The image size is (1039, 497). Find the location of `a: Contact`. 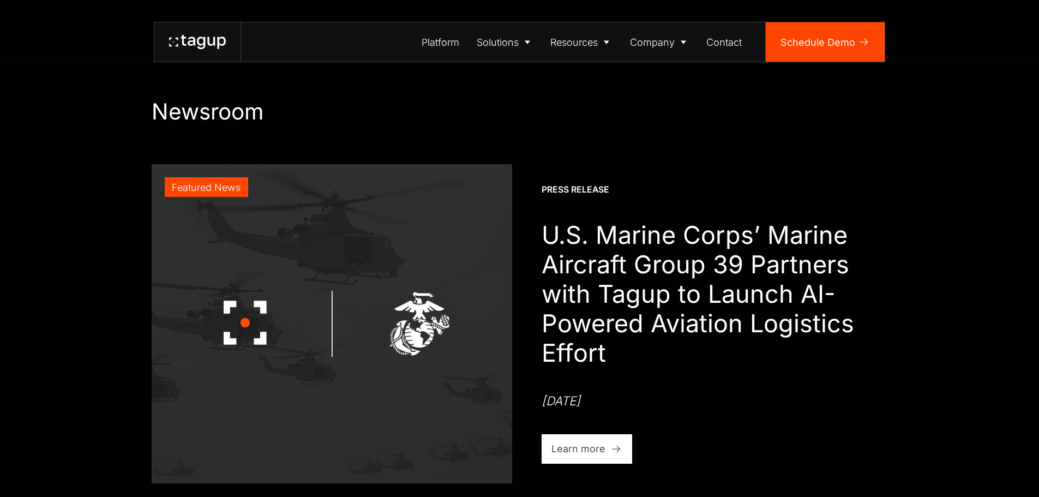

a: Contact is located at coordinates (725, 42).